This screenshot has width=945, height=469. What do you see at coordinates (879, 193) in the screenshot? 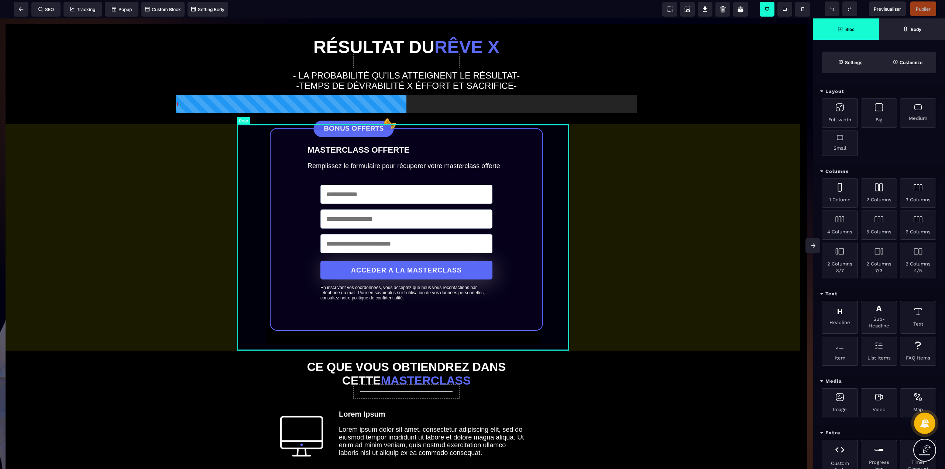
I see `div: 2 Columns` at bounding box center [879, 193].